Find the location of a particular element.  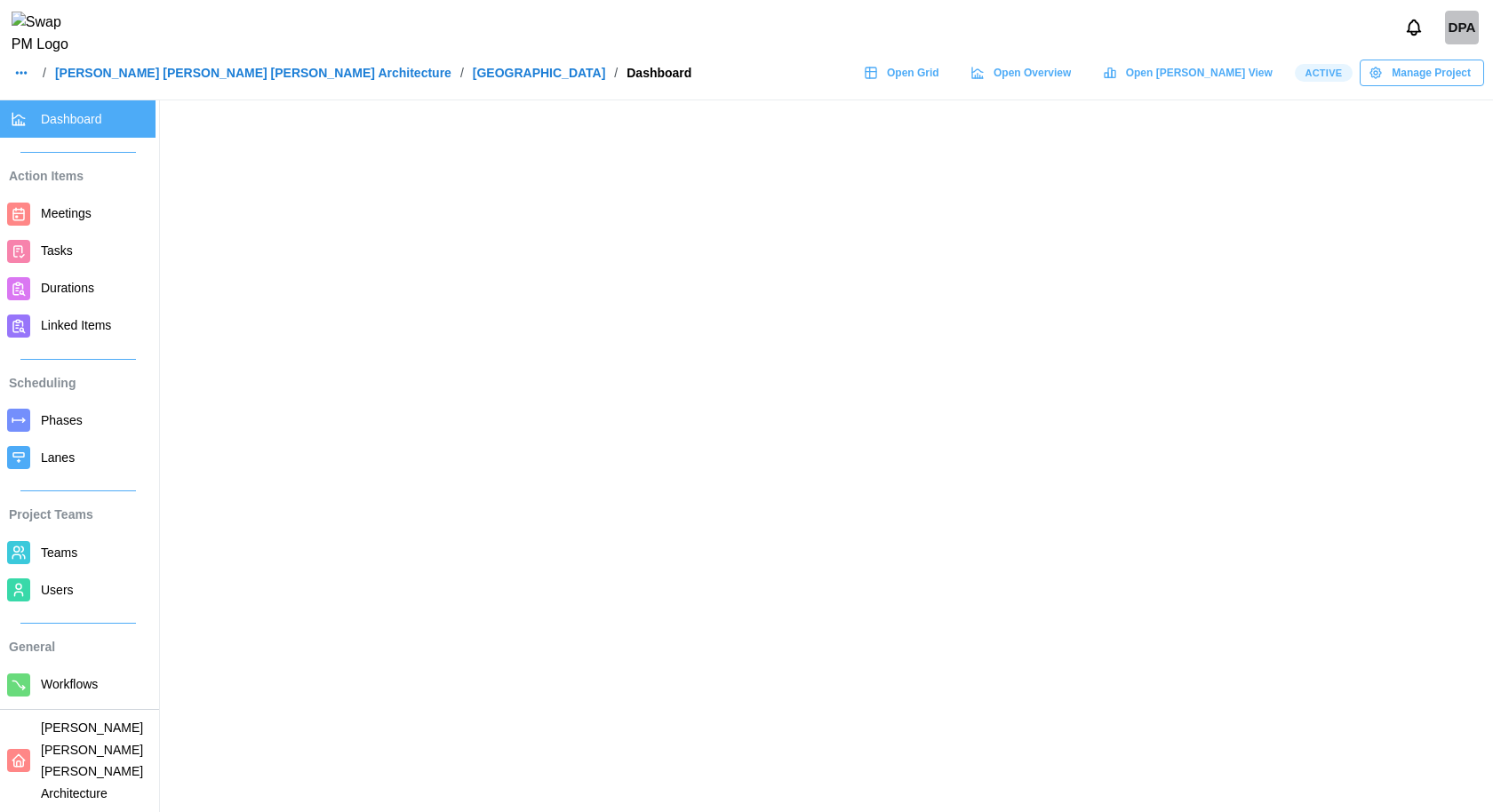

span: Manage Project is located at coordinates (1431, 73).